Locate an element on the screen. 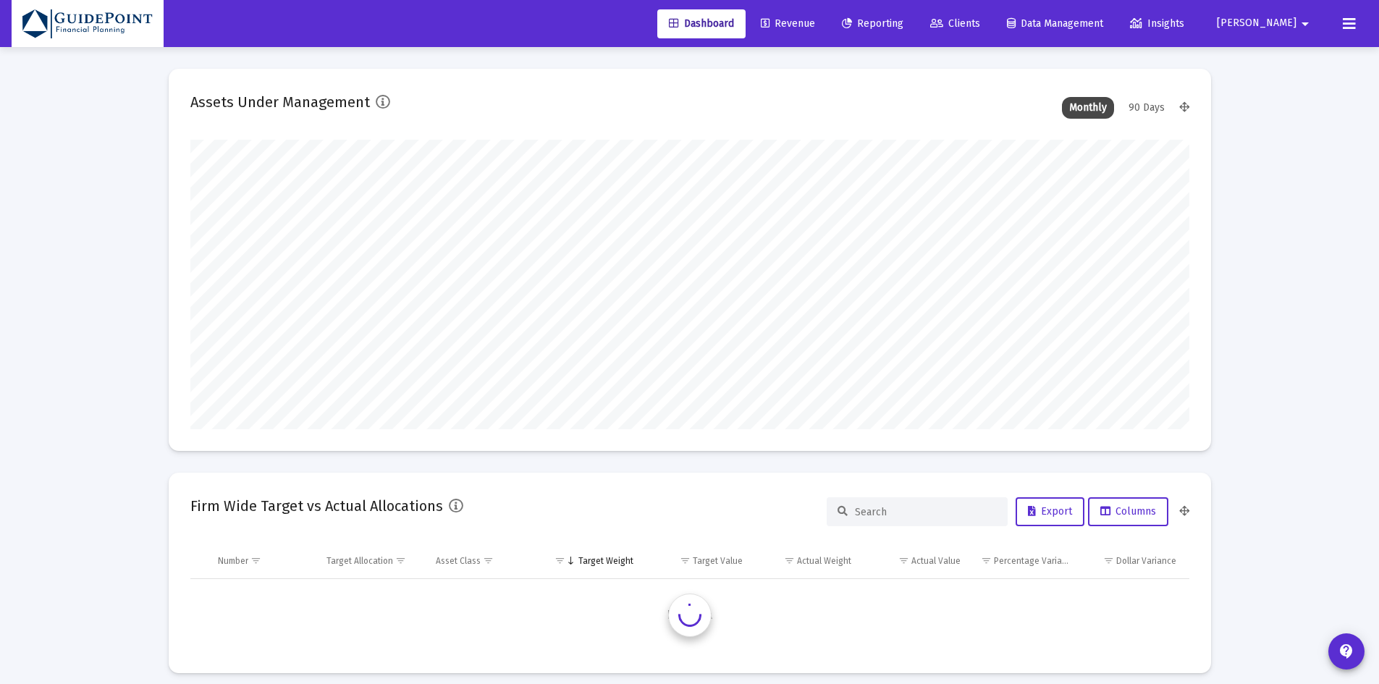 This screenshot has height=684, width=1379. td: Column Number is located at coordinates (262, 561).